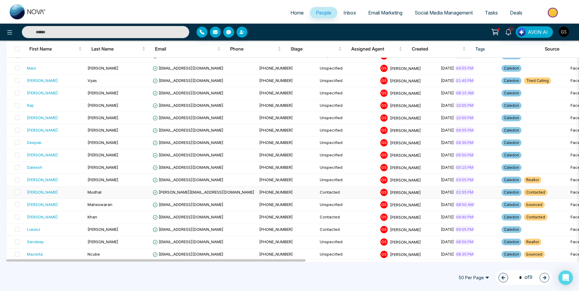  I want to click on a: Email Marketing, so click(385, 13).